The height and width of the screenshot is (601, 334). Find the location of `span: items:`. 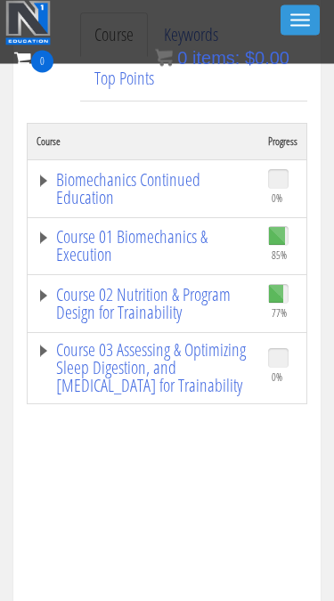

span: items: is located at coordinates (215, 58).